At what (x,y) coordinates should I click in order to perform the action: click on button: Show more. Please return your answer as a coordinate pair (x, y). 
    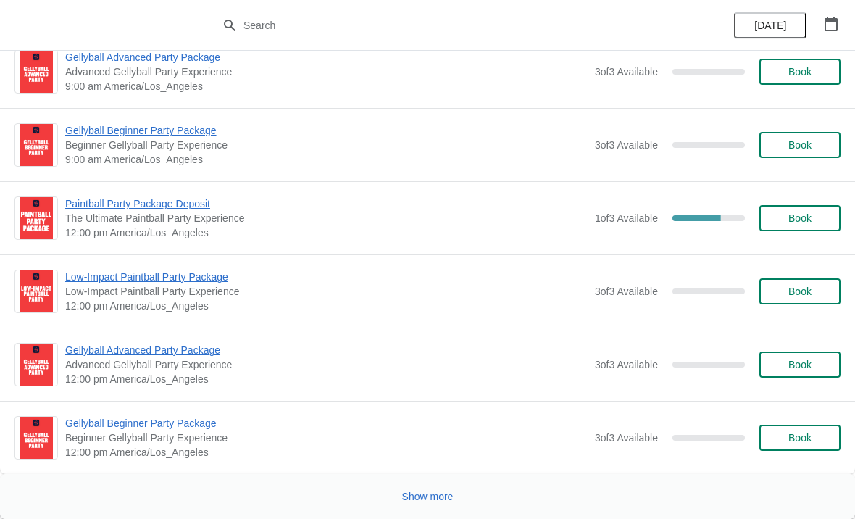
    Looking at the image, I should click on (428, 496).